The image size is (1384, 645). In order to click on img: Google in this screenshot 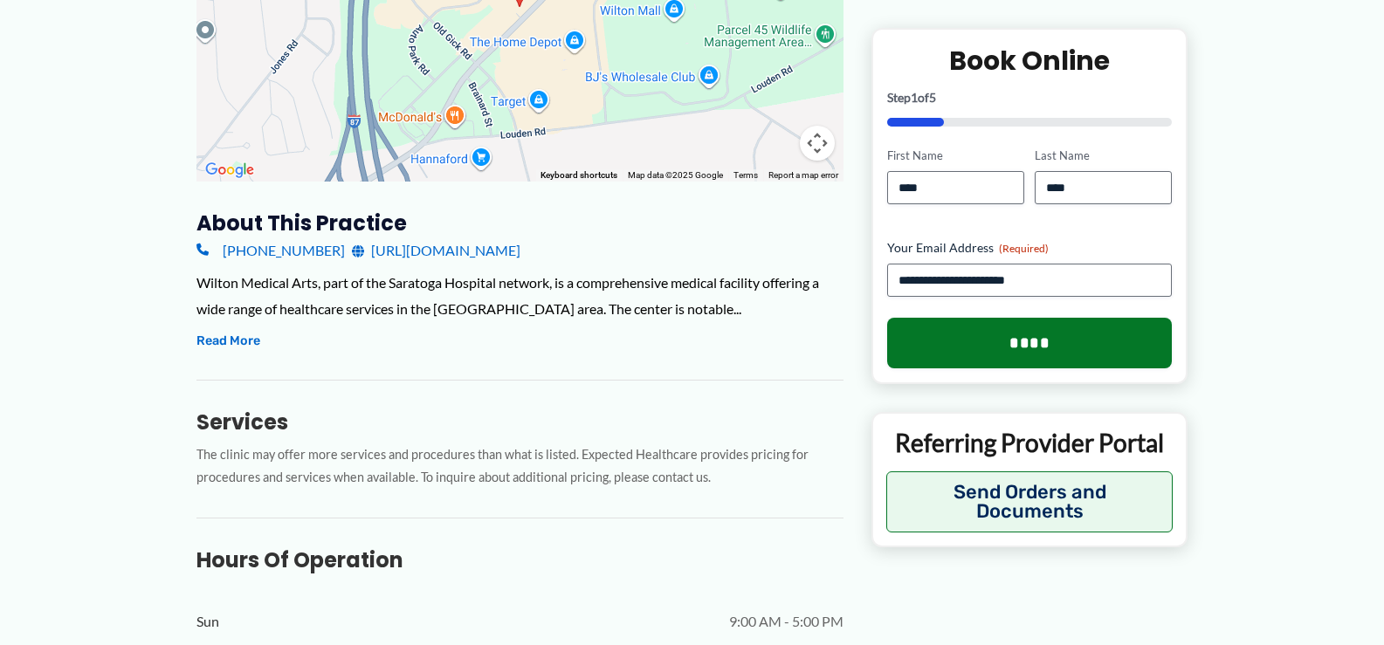, I will do `click(230, 170)`.